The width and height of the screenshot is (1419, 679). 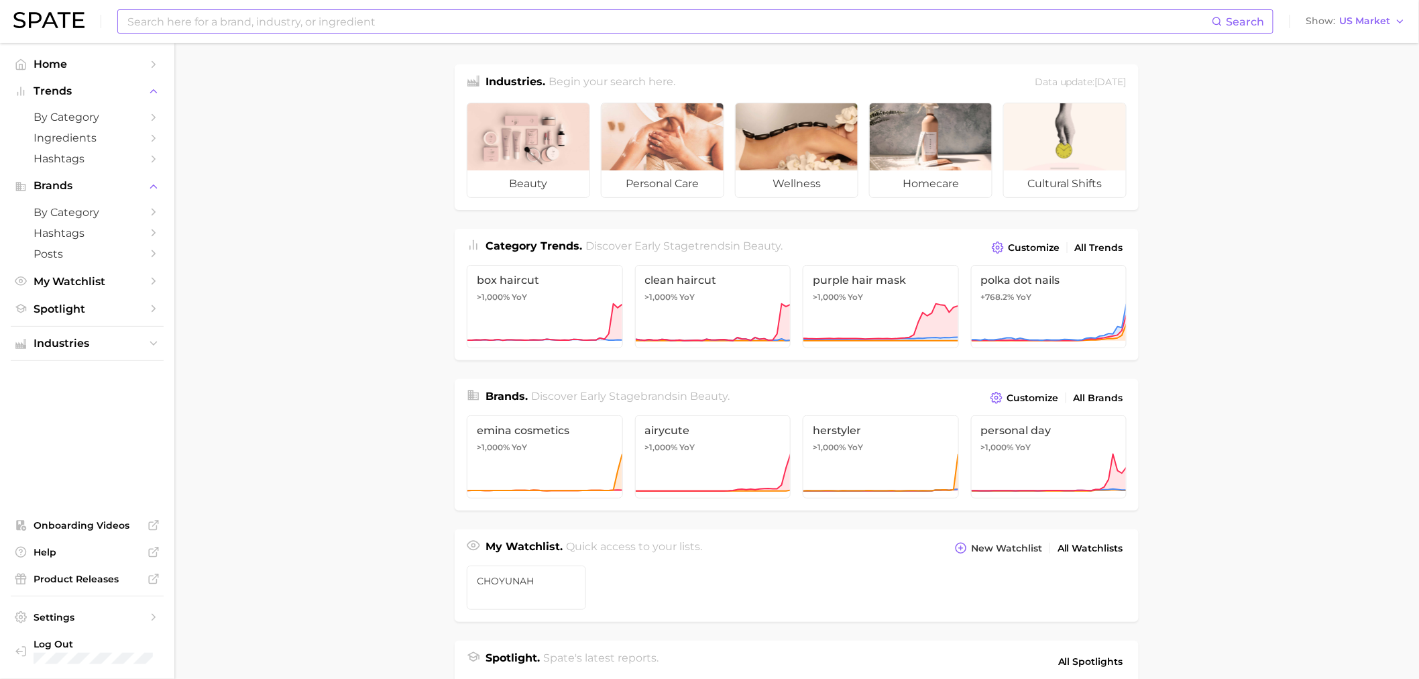 I want to click on span: Trends, so click(x=87, y=91).